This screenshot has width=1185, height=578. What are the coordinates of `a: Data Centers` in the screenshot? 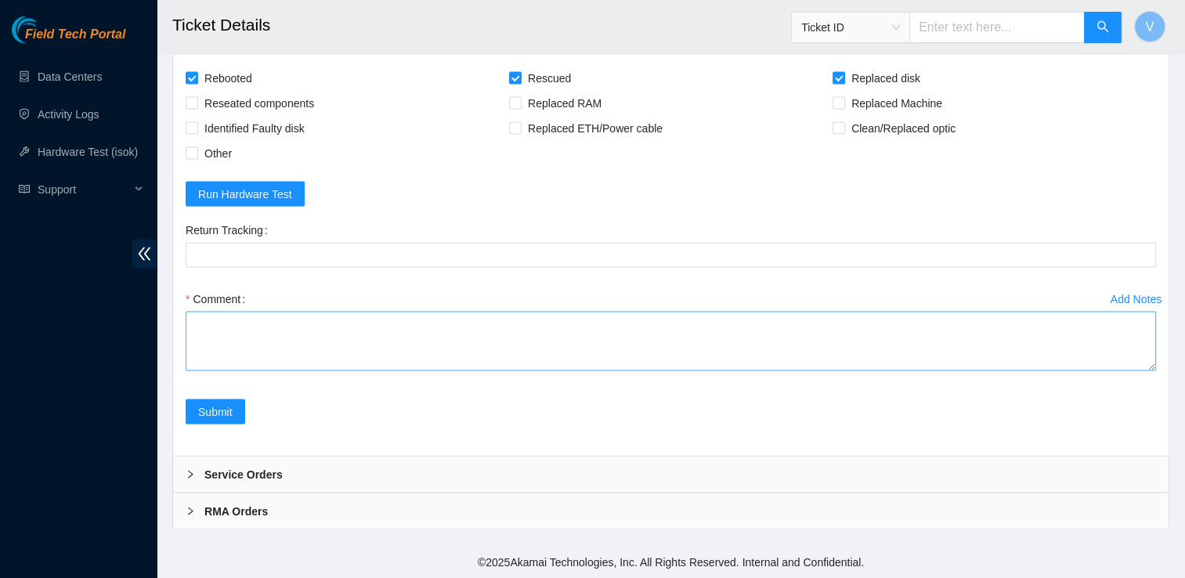 It's located at (70, 76).